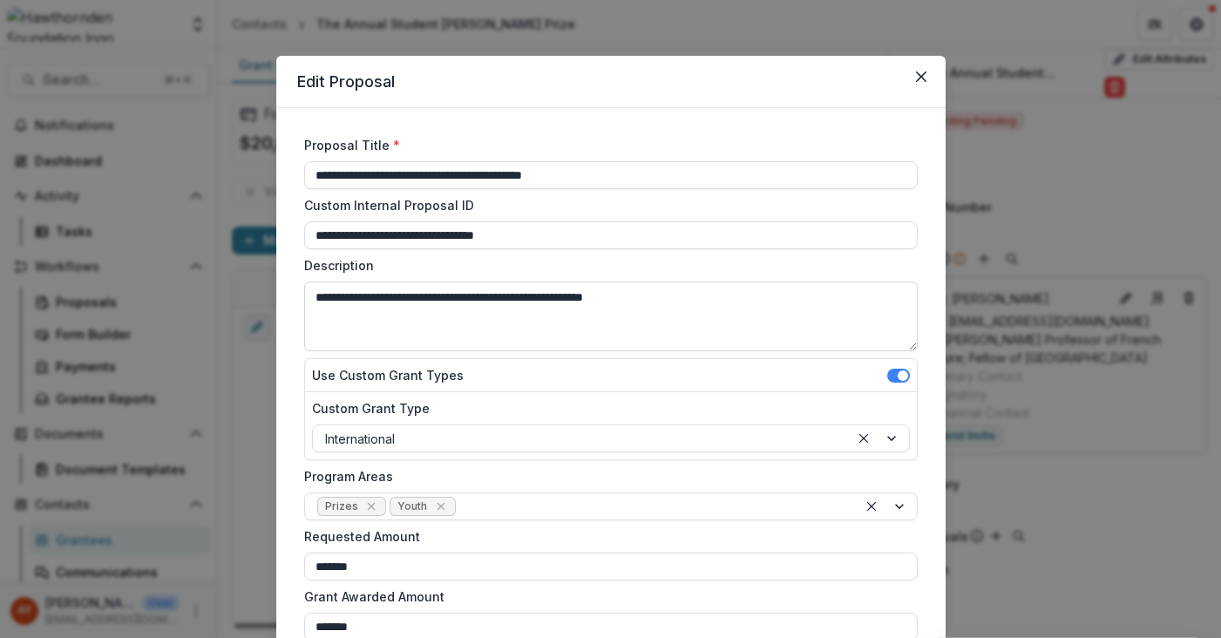 The image size is (1221, 638). Describe the element at coordinates (606, 596) in the screenshot. I see `label: Grant Awarded Amount` at that location.